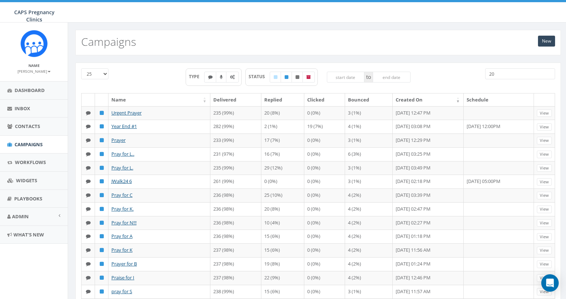 Image resolution: width=566 pixels, height=299 pixels. I want to click on label: Text SMS, so click(210, 77).